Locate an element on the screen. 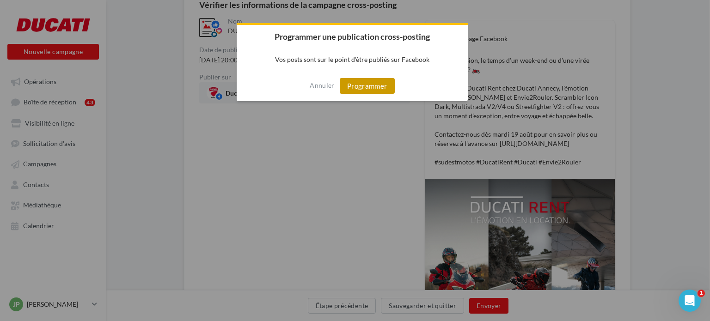 The height and width of the screenshot is (321, 710). p: Vos posts sont sur le point d'être publiés sur Facebook is located at coordinates (352, 59).